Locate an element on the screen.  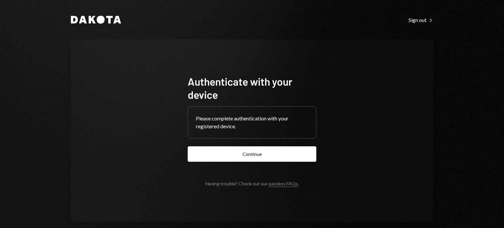
div: Having trouble? Check out our . is located at coordinates (252, 183).